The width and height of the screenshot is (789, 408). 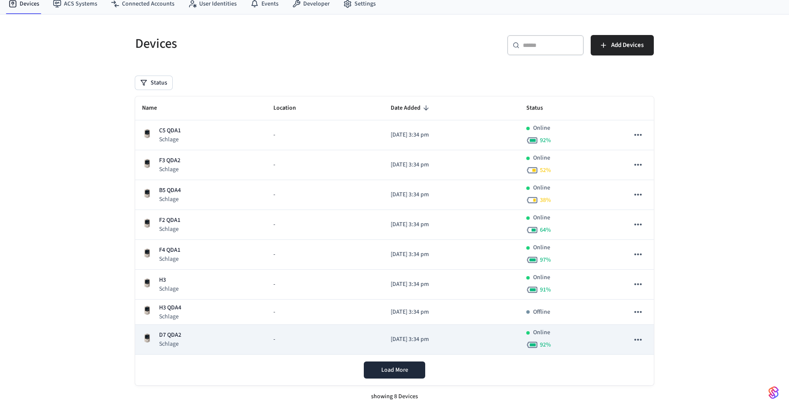 I want to click on p: F4 QDA1, so click(x=170, y=250).